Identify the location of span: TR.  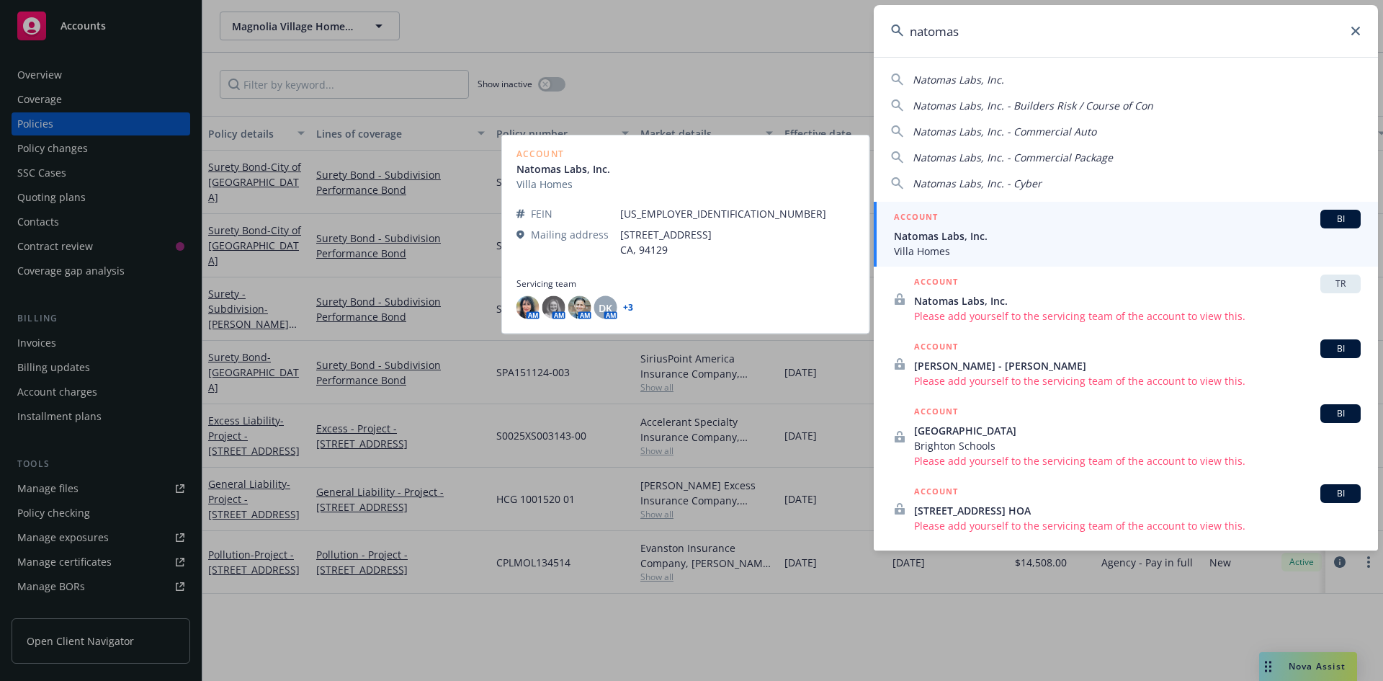
(1340, 284).